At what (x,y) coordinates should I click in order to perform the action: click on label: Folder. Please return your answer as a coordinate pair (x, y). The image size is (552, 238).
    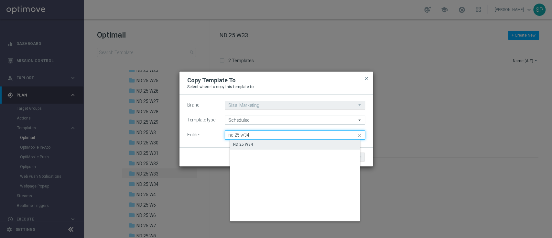
    Looking at the image, I should click on (194, 134).